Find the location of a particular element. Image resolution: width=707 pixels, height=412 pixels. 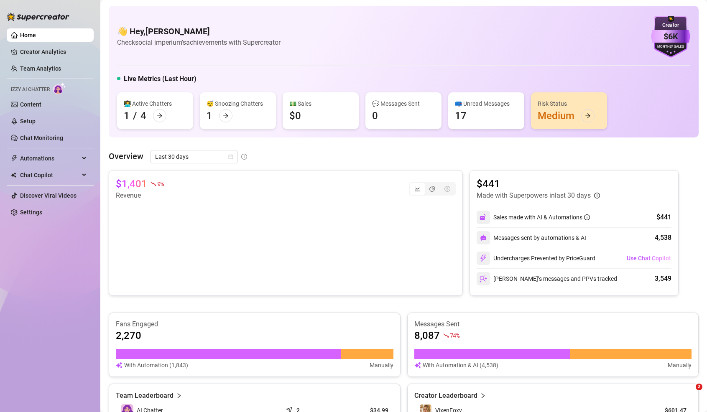

div: 17 is located at coordinates (461, 116).